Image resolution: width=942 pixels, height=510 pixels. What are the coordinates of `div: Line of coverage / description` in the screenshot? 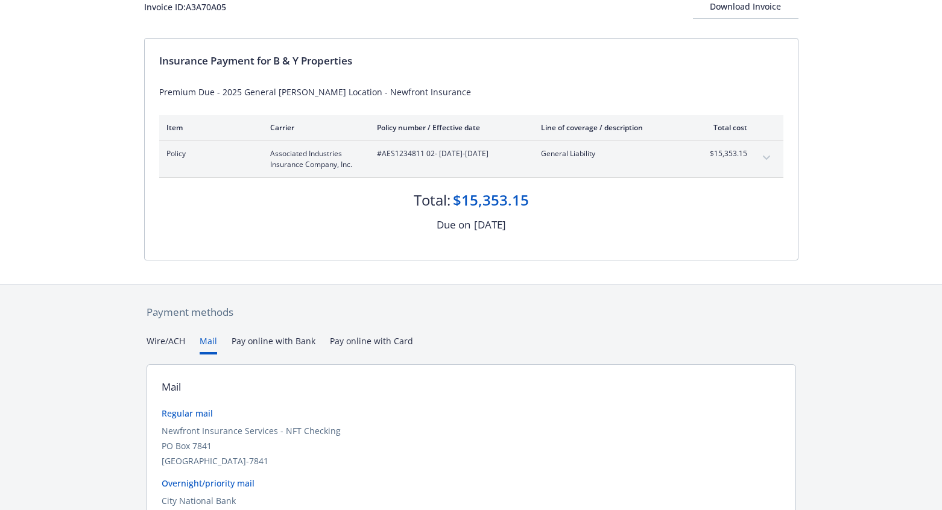 It's located at (612, 127).